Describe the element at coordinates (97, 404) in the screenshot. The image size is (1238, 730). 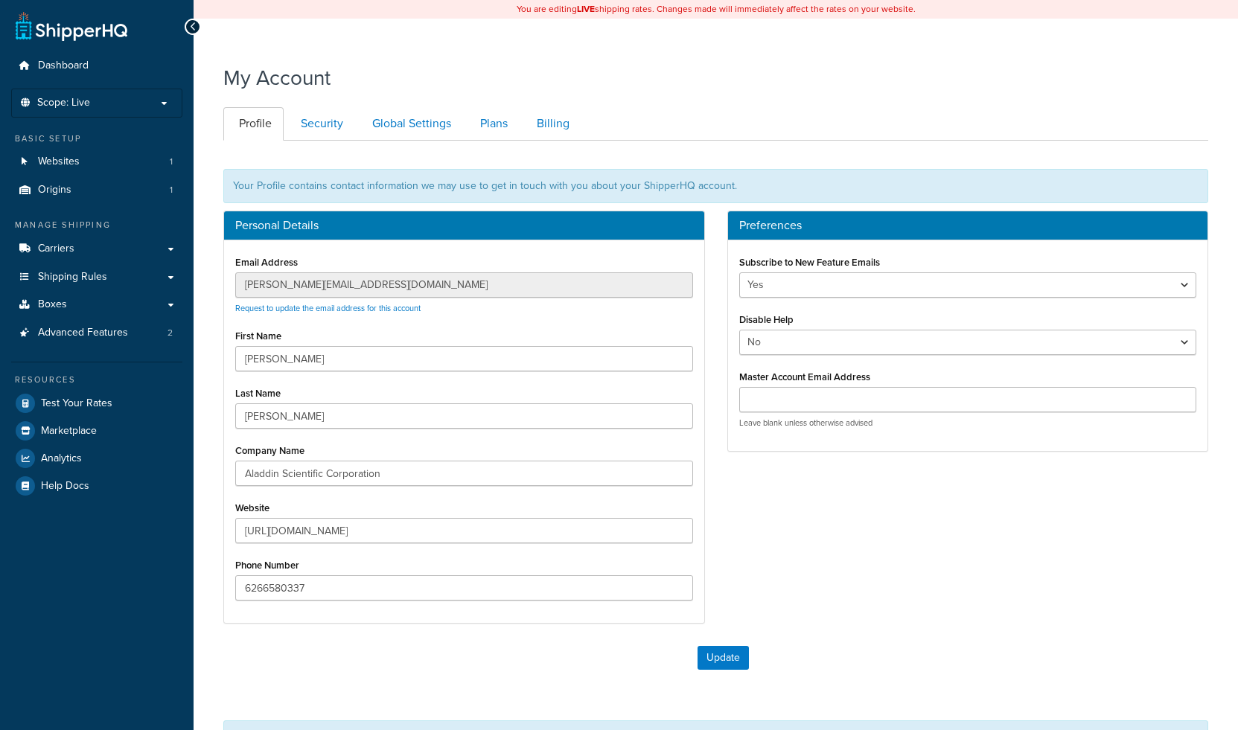
I see `li: Test Your Rates` at that location.